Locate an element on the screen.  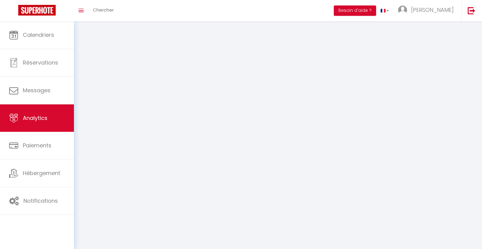
img: Super Booking is located at coordinates (37, 10).